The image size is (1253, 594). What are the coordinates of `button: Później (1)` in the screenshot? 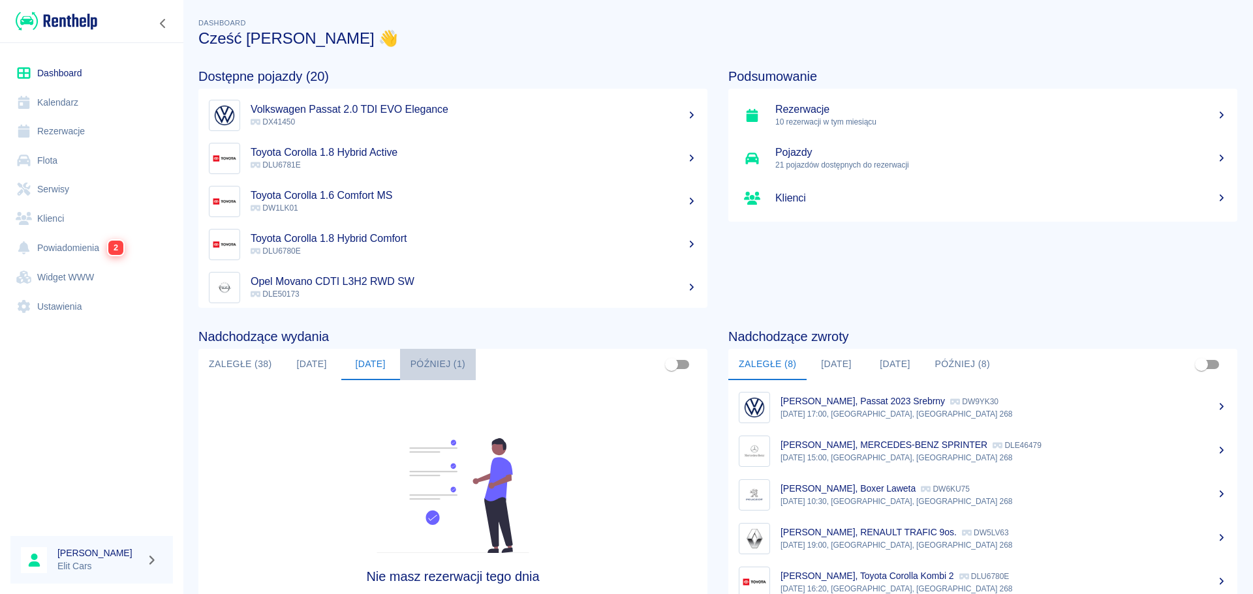 It's located at (438, 365).